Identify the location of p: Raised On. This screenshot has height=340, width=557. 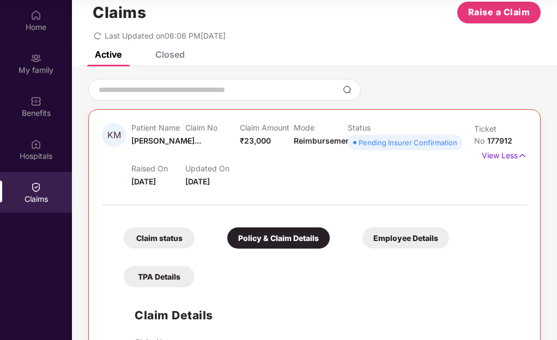
(158, 168).